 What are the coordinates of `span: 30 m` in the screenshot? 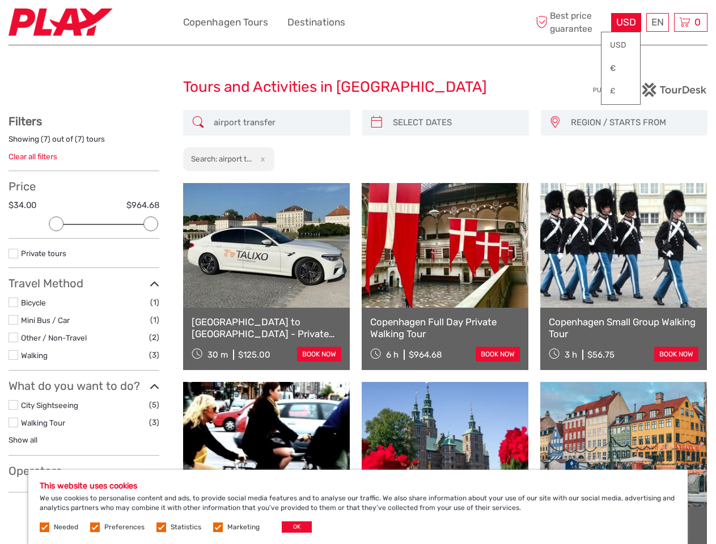 It's located at (218, 355).